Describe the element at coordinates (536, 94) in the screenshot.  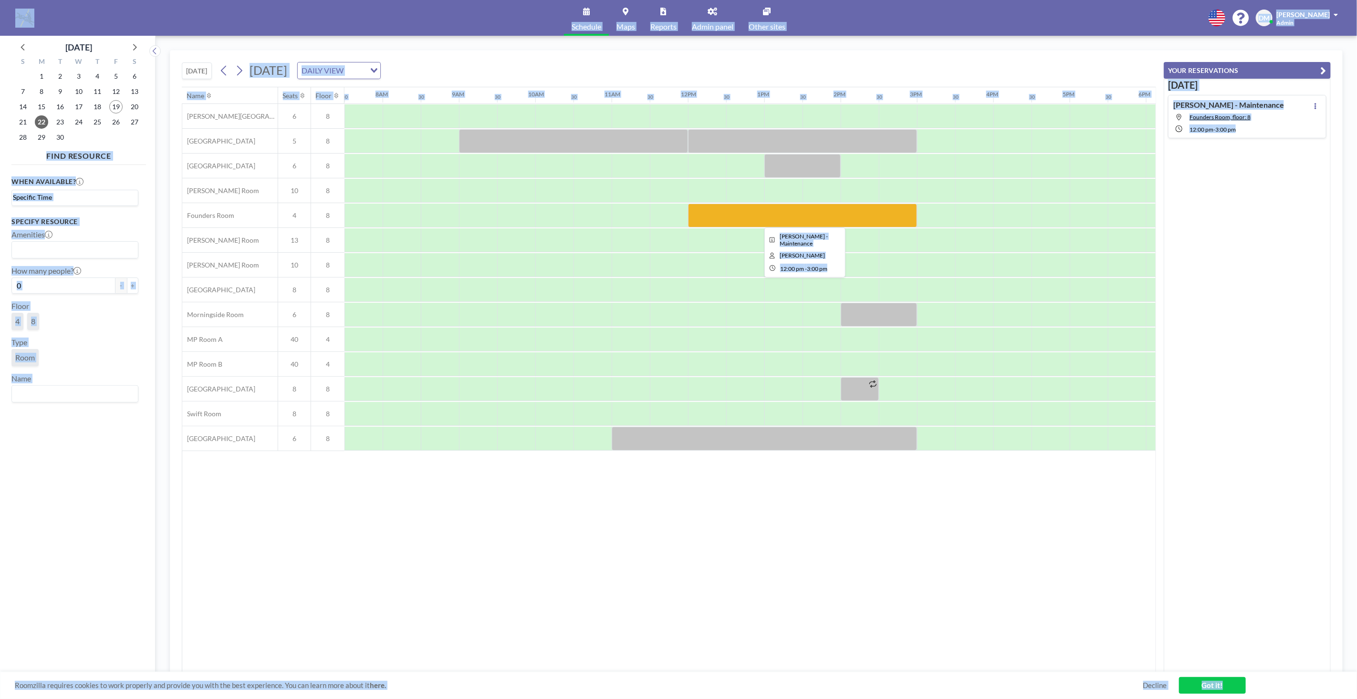
I see `div: 10AM` at that location.